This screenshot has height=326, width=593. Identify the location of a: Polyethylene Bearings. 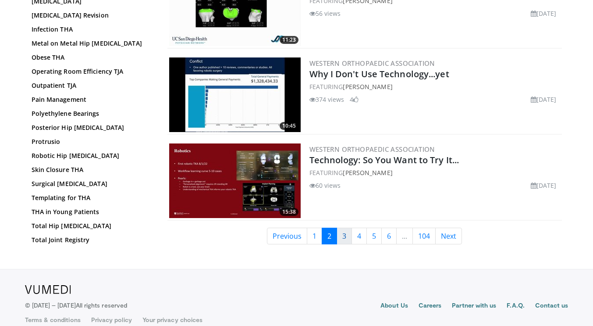
(91, 114).